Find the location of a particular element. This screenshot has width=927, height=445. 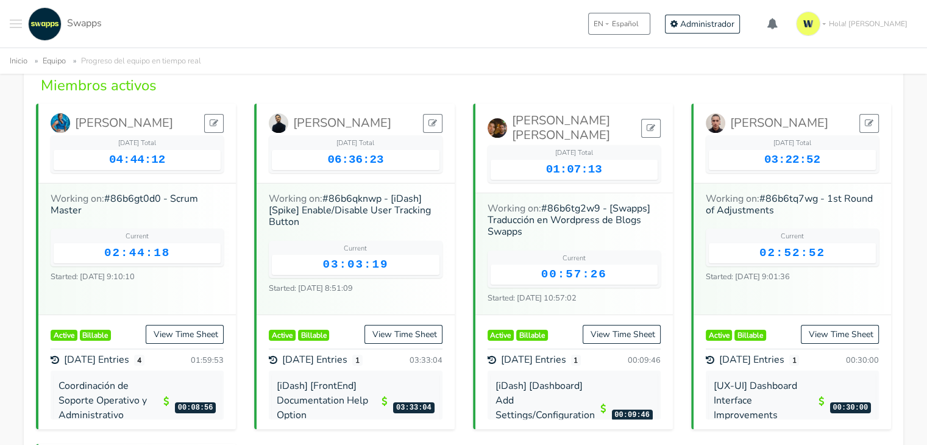

a: #86b6qknwp - [iDash] [Spike] Enable/Disable User Tracking Button is located at coordinates (350, 210).